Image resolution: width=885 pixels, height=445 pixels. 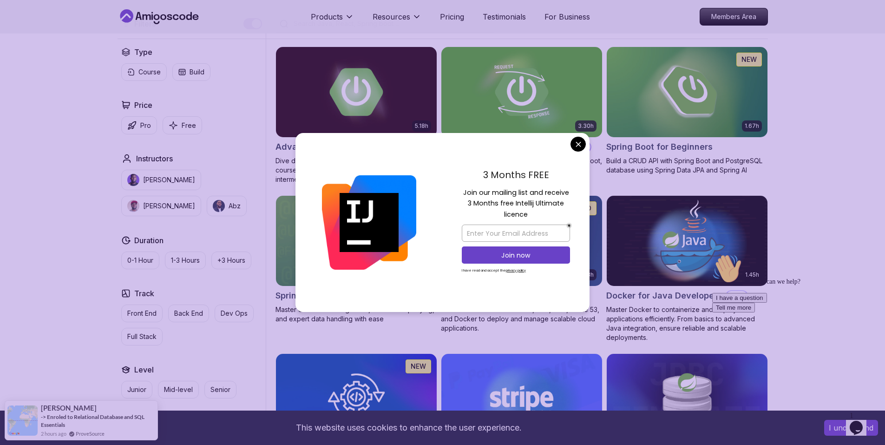 What do you see at coordinates (227, 206) in the screenshot?
I see `button: instructor imgAbz` at bounding box center [227, 206].